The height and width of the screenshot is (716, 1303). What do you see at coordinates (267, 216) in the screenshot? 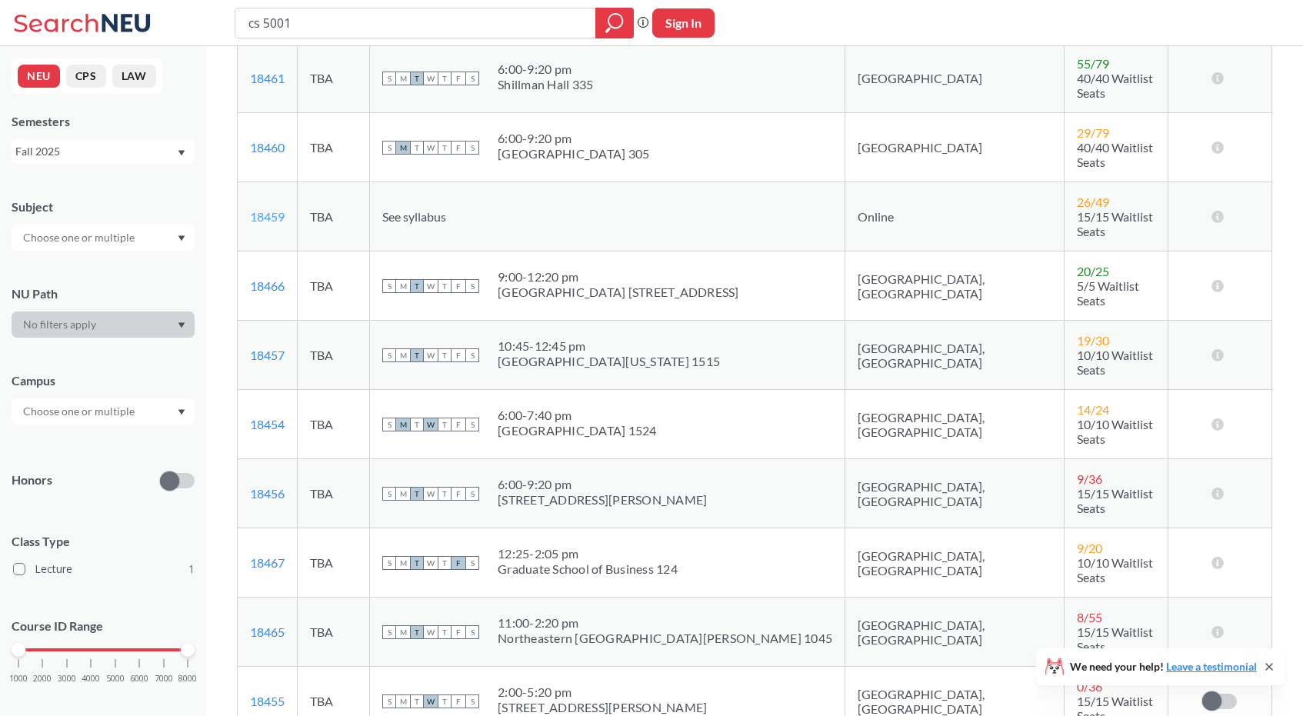
I see `a: 18459` at bounding box center [267, 216].